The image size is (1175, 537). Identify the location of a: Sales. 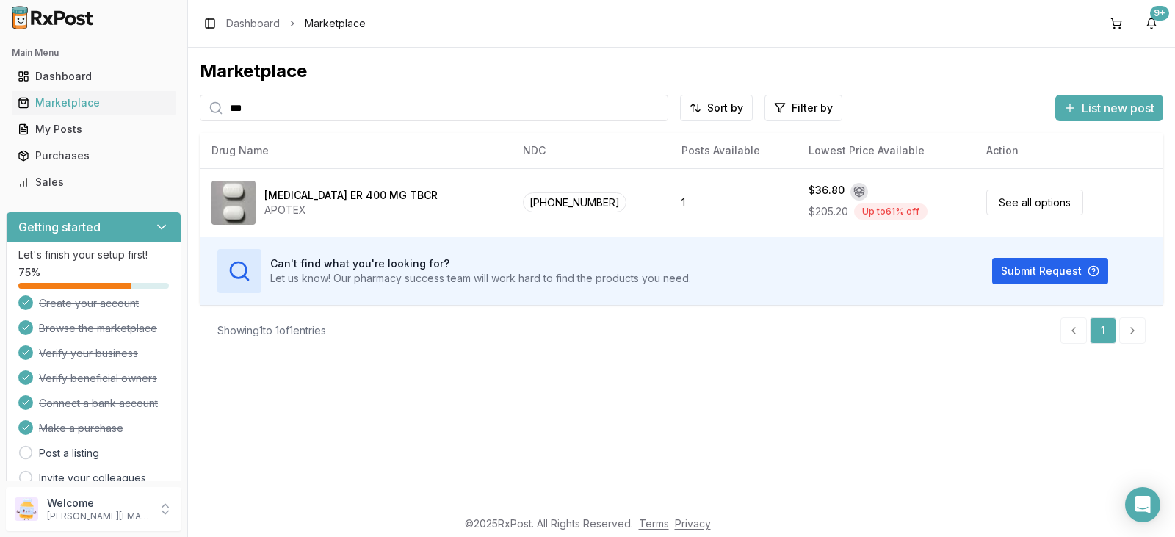
(93, 182).